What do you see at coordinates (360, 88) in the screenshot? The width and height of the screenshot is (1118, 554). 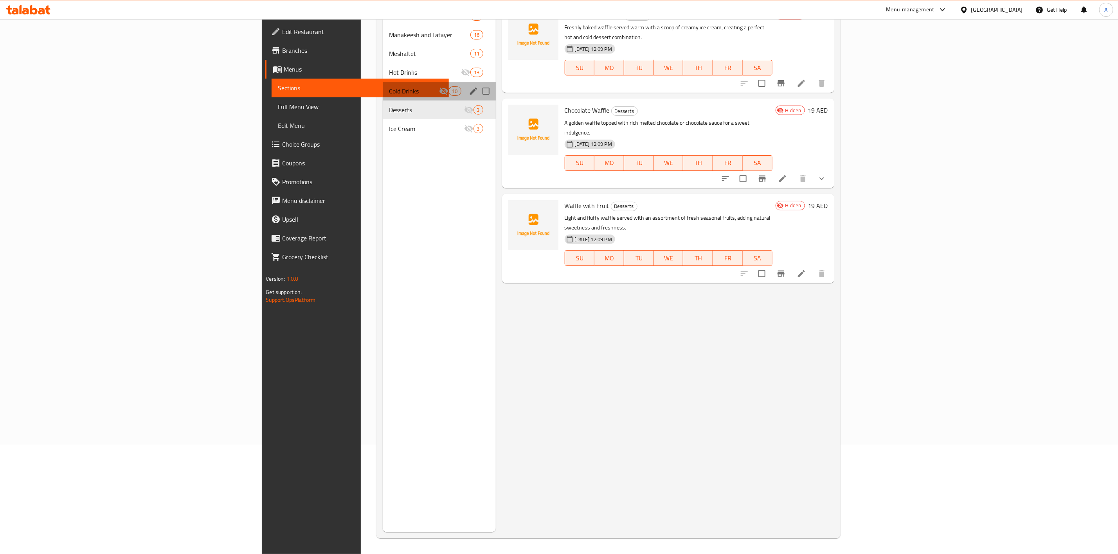 I see `span: Sections` at bounding box center [360, 88].